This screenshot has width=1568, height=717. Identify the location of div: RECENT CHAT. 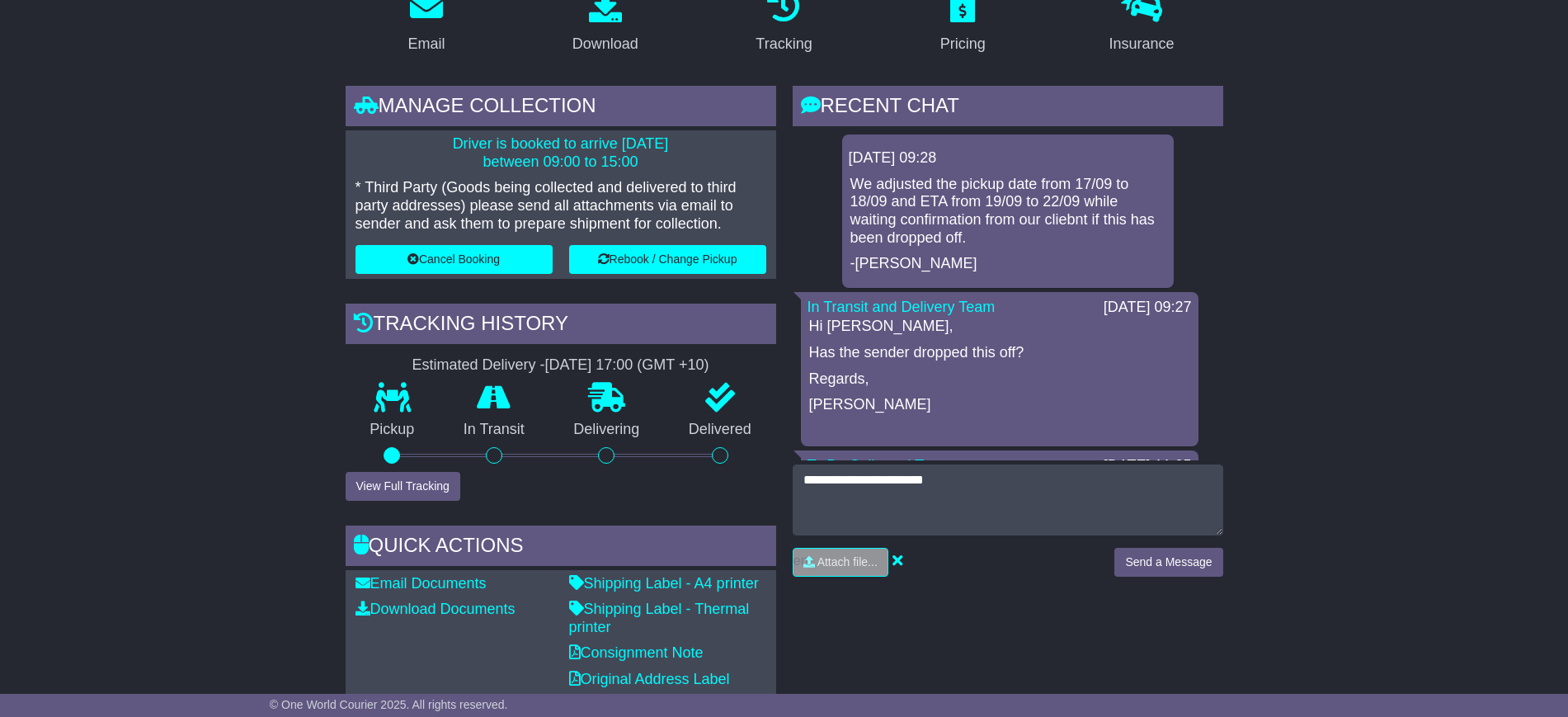
(1008, 108).